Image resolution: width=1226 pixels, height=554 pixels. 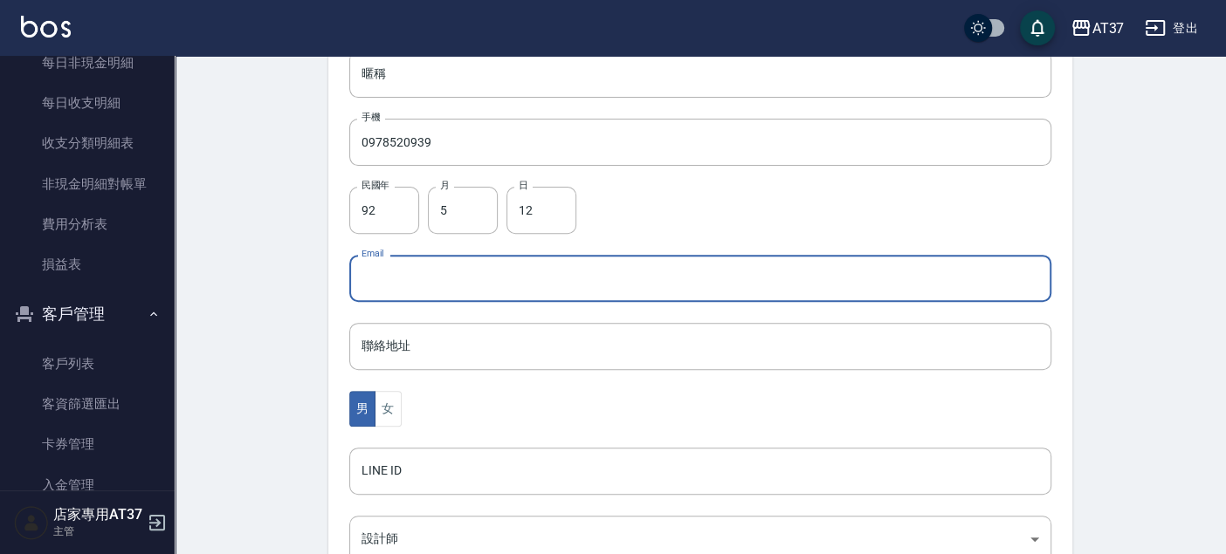 I want to click on label: 手機, so click(x=370, y=117).